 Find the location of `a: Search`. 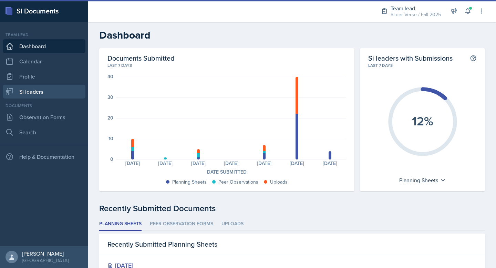

a: Search is located at coordinates (44, 132).